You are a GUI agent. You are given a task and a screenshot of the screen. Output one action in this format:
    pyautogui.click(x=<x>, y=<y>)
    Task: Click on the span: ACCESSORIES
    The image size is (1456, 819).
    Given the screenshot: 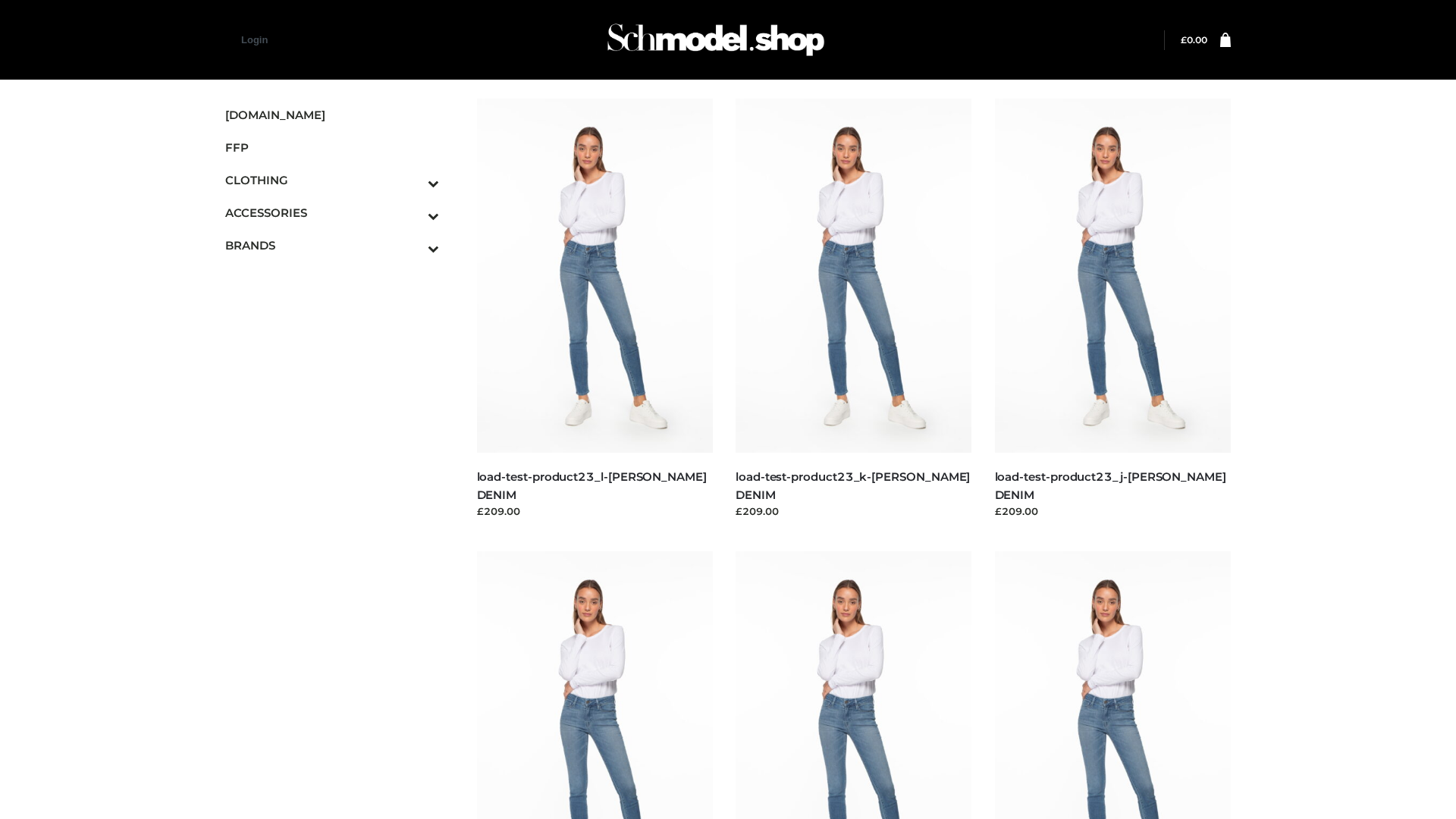 What is the action you would take?
    pyautogui.click(x=332, y=213)
    